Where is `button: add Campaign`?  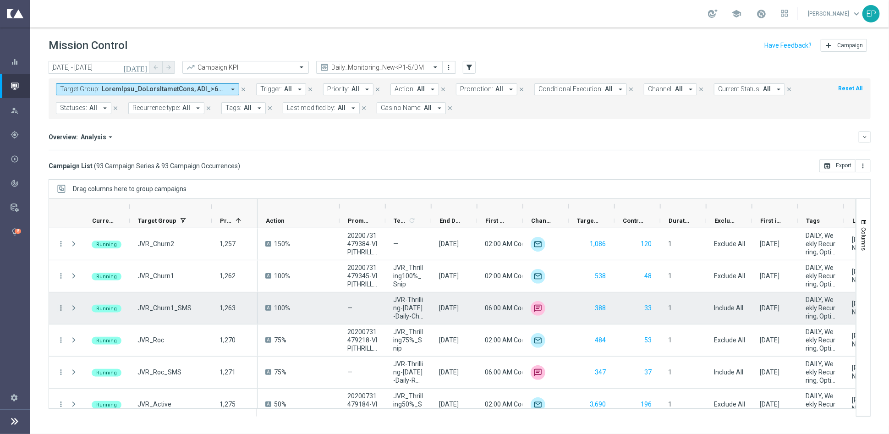
button: add Campaign is located at coordinates (844, 45).